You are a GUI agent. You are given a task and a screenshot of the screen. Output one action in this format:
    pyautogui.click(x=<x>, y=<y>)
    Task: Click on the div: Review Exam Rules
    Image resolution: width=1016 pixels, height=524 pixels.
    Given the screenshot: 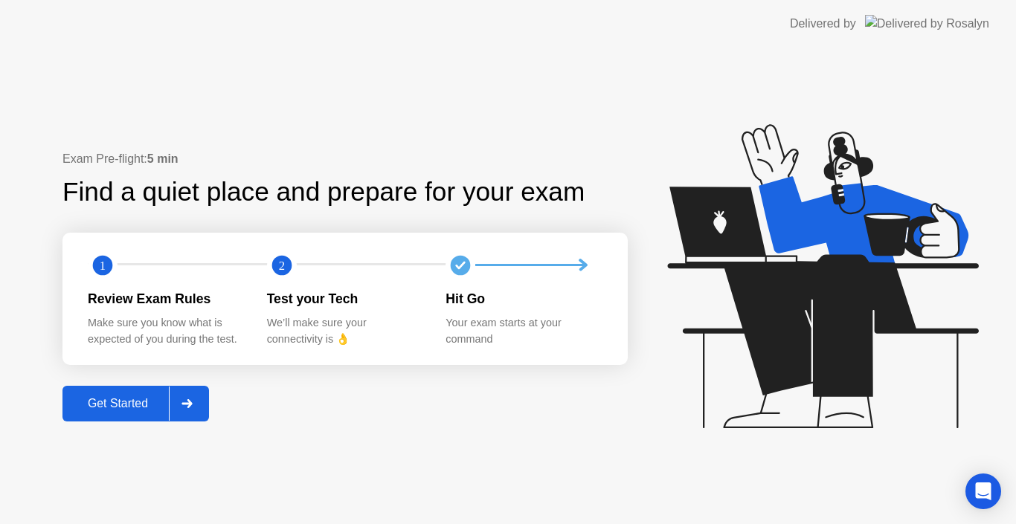 What is the action you would take?
    pyautogui.click(x=165, y=299)
    